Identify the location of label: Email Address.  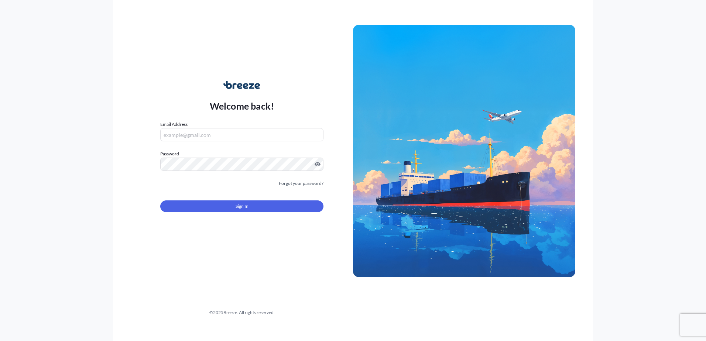
(174, 124).